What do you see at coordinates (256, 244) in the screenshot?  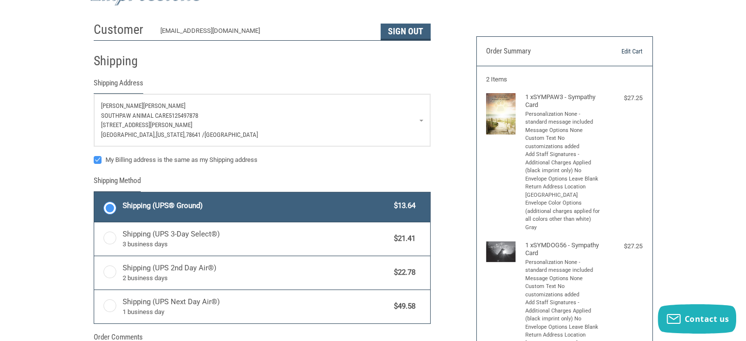 I see `span: 3 business days` at bounding box center [256, 244].